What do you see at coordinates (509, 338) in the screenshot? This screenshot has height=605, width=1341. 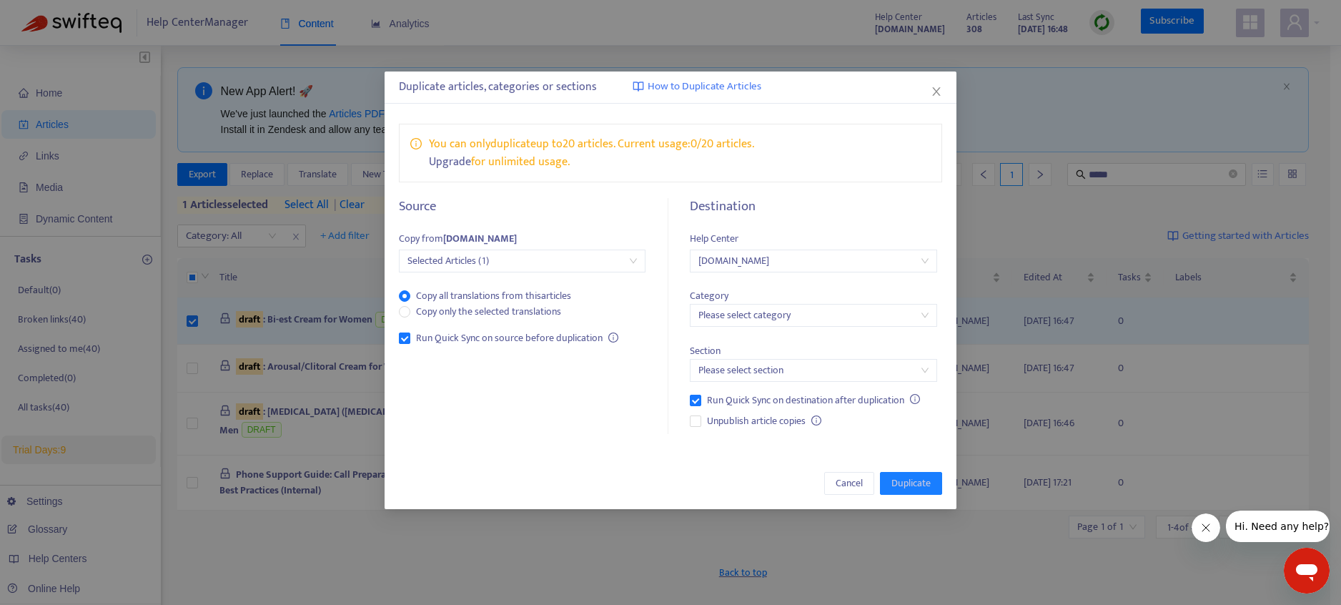 I see `span: Run Quick Sync on source before duplication` at bounding box center [509, 338].